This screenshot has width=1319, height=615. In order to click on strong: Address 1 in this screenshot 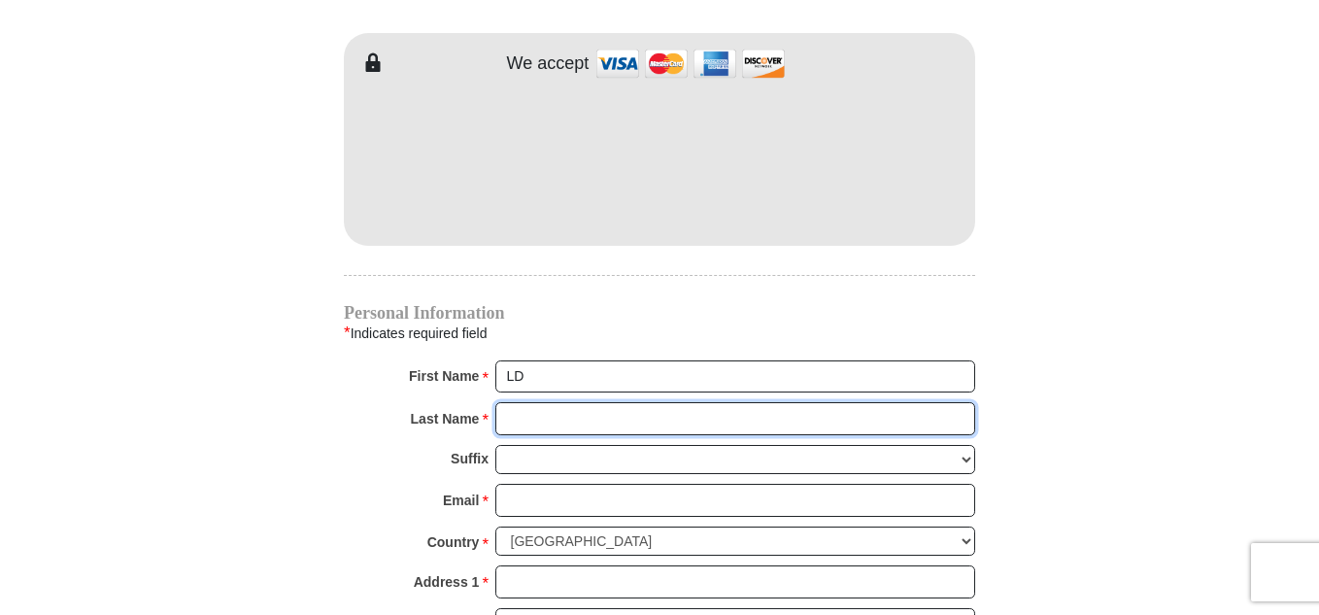, I will do `click(447, 582)`.